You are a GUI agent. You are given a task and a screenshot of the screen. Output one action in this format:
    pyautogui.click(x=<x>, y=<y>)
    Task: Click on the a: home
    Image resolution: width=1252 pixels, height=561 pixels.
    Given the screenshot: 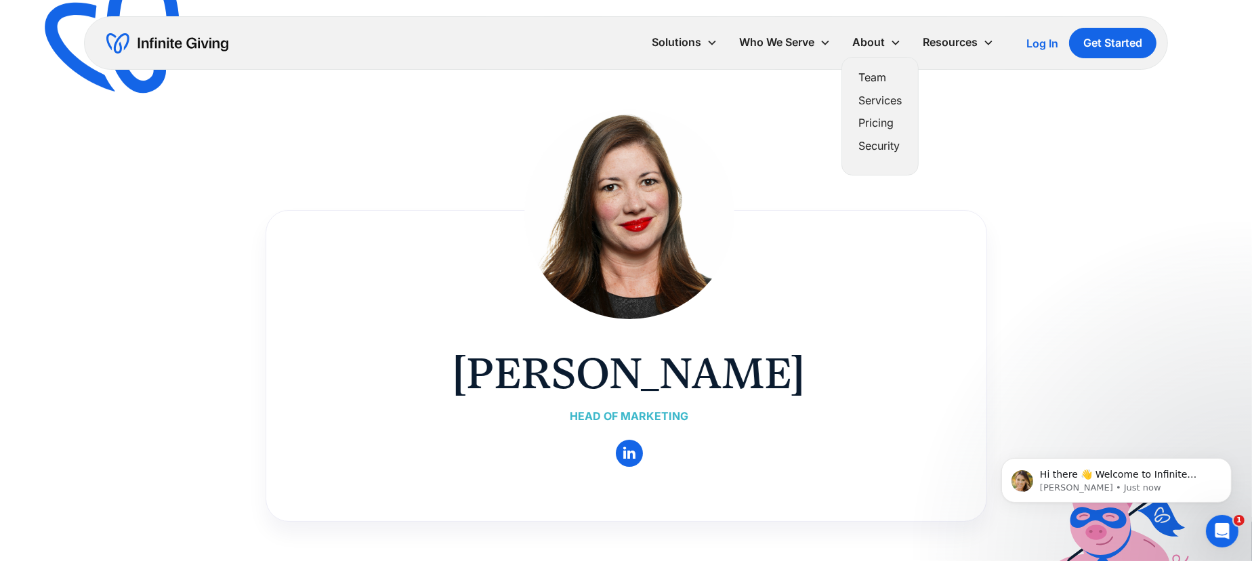 What is the action you would take?
    pyautogui.click(x=167, y=43)
    